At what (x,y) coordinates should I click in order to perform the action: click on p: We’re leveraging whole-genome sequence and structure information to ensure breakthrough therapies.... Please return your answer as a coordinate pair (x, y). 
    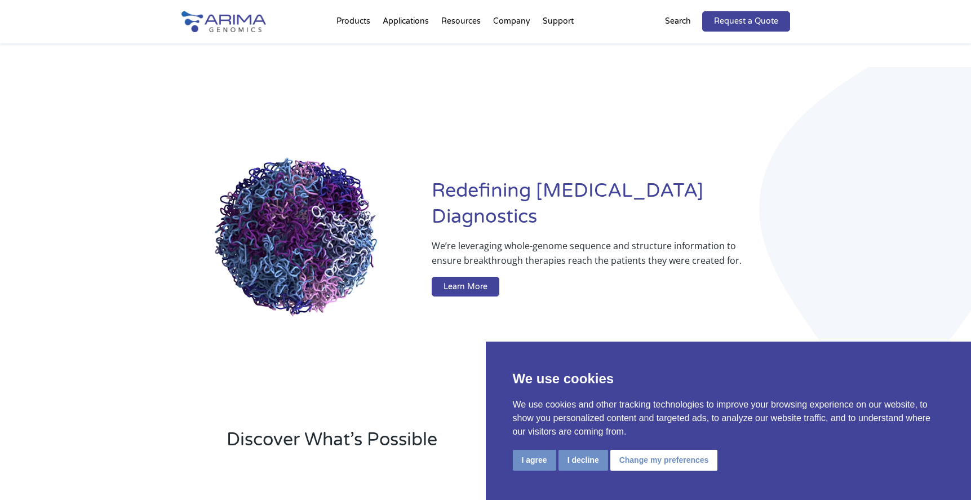
    Looking at the image, I should click on (588, 258).